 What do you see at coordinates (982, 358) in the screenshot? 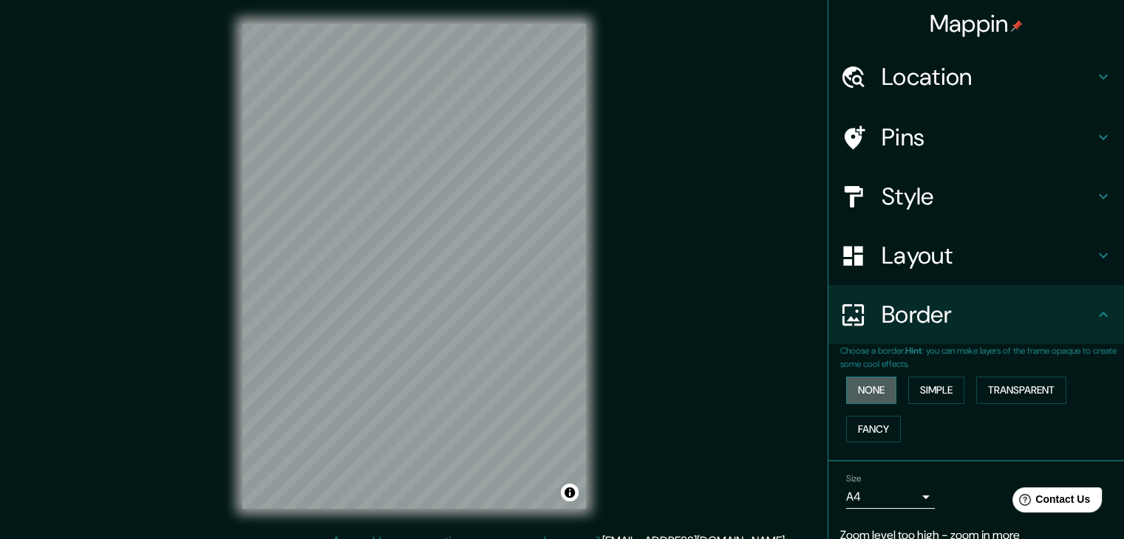
I see `p: Choose a border. : you can make layers of the frame opaque to create some cool effects.` at bounding box center [982, 358].